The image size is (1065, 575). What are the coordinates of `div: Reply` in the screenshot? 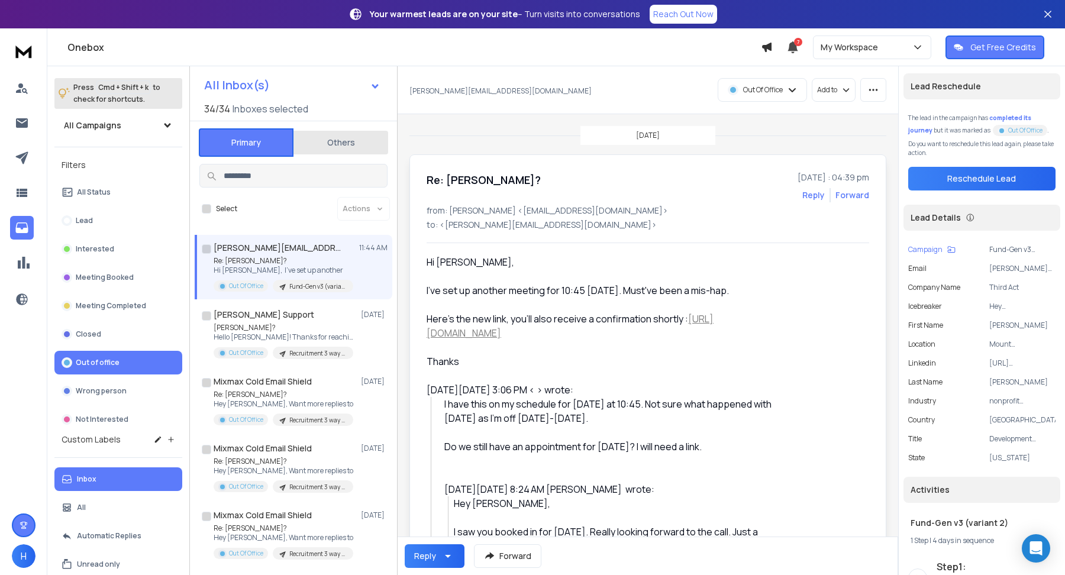 It's located at (425, 556).